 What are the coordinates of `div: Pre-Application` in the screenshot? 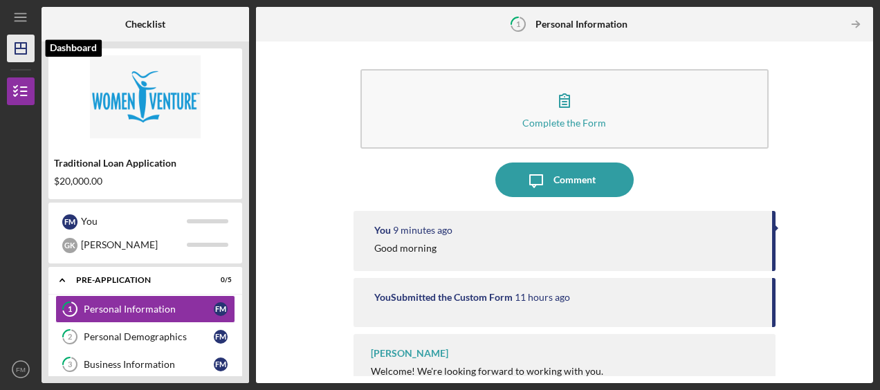 It's located at (136, 280).